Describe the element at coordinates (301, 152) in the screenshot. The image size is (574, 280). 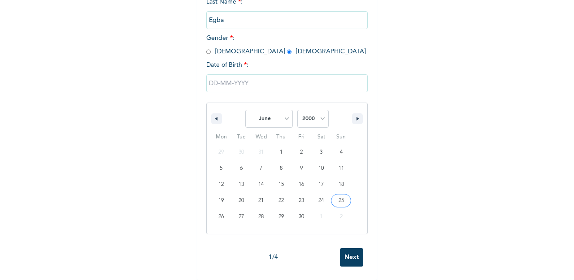
I see `button: 2` at that location.